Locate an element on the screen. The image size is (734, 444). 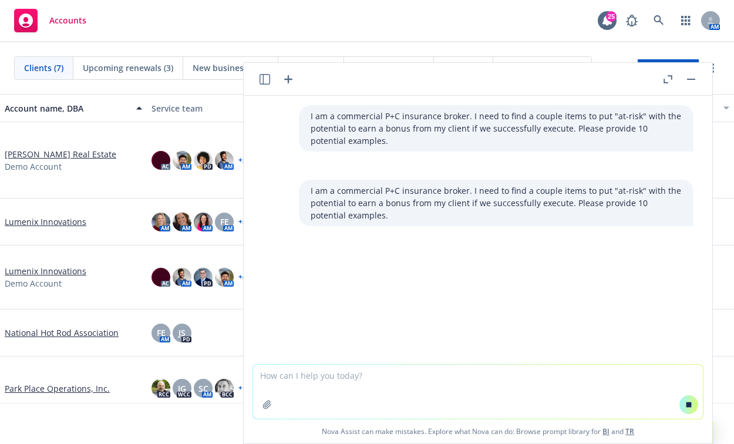
a: more is located at coordinates (713, 68).